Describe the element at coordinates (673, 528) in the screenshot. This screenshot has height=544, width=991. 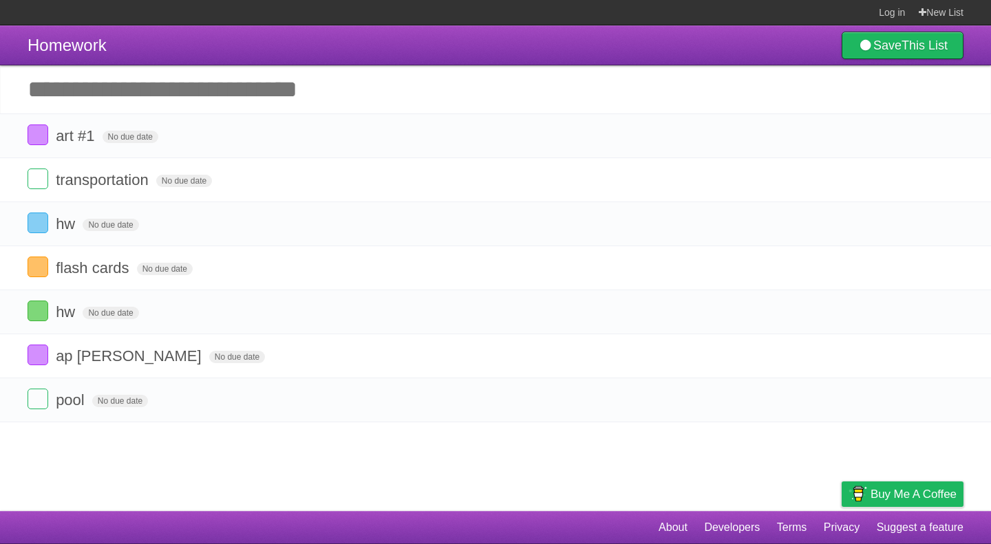
I see `a: About` at that location.